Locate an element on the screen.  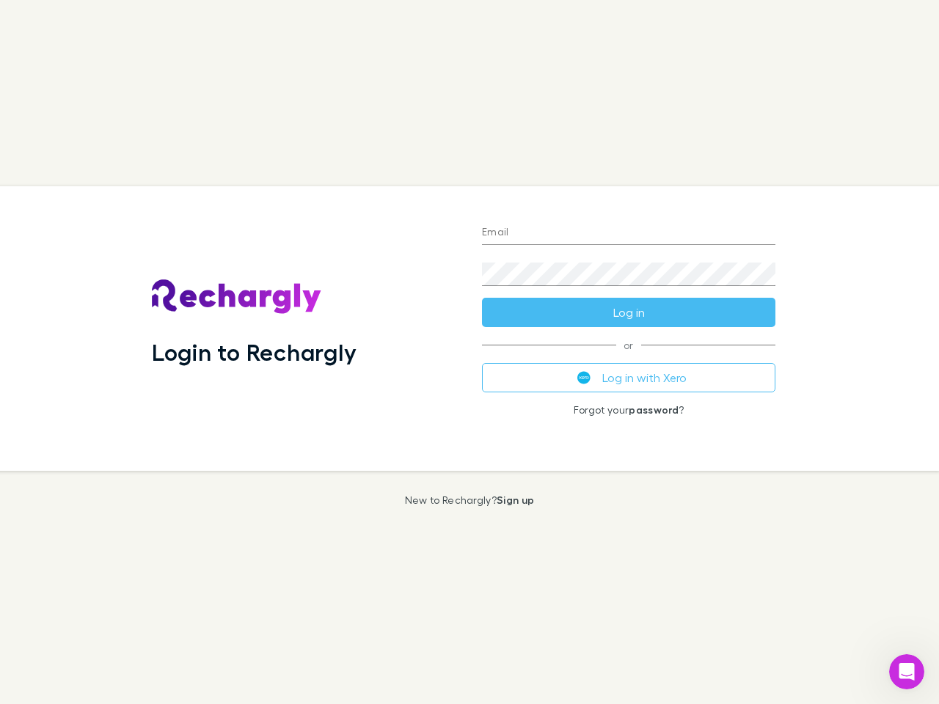
button: Log in is located at coordinates (629, 313).